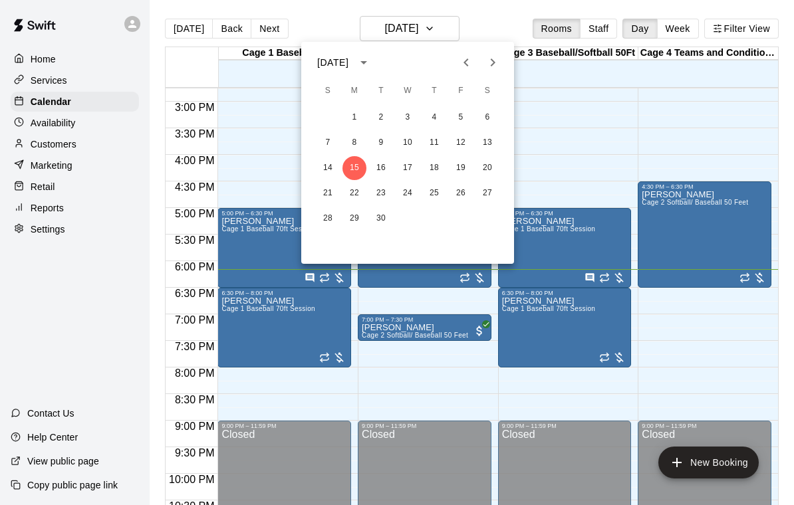 This screenshot has height=505, width=794. I want to click on button: 27, so click(487, 193).